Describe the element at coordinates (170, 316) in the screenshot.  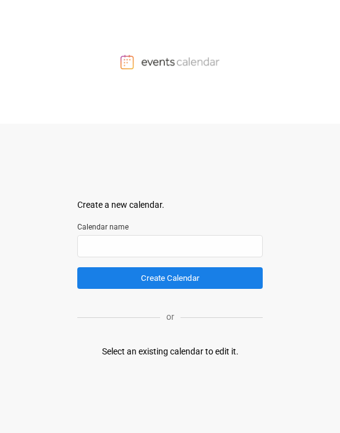
I see `p: or` at that location.